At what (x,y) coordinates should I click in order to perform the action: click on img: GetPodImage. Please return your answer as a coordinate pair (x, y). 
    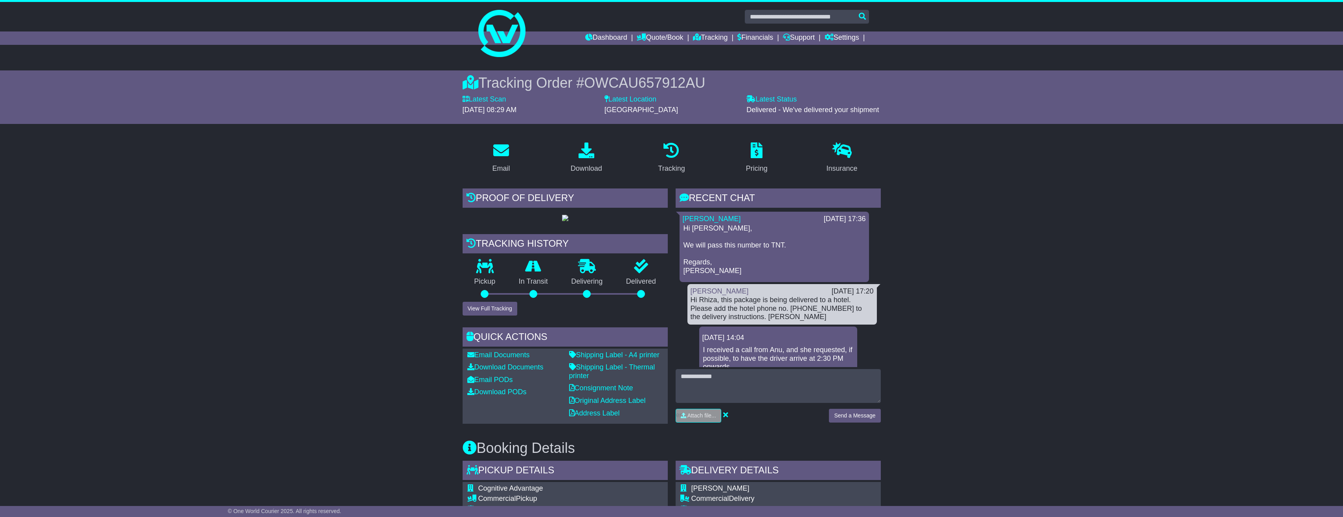
    Looking at the image, I should click on (565, 218).